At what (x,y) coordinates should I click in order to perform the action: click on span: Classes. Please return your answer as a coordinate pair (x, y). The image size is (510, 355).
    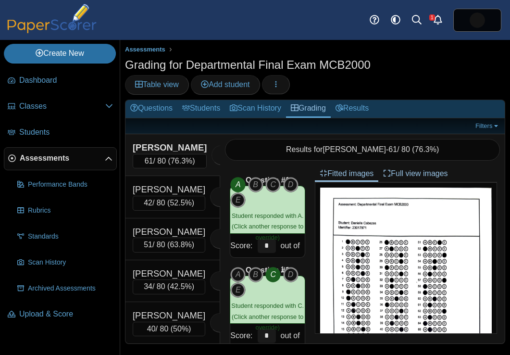
    Looking at the image, I should click on (62, 106).